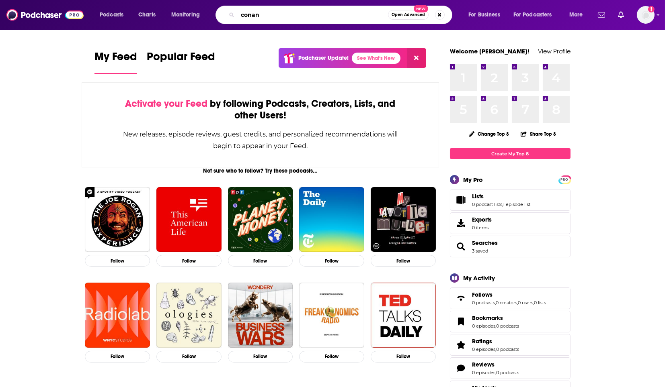 The height and width of the screenshot is (387, 665). What do you see at coordinates (117, 315) in the screenshot?
I see `img: Radiolab` at bounding box center [117, 315].